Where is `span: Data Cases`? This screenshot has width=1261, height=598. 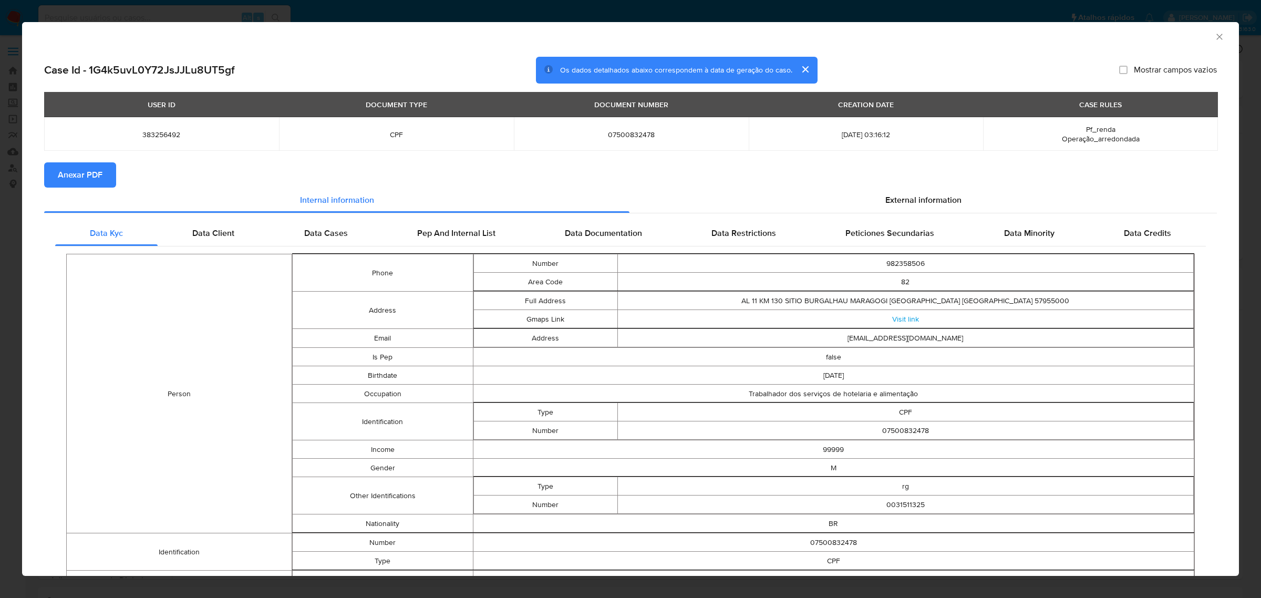
span: Data Cases is located at coordinates (326, 233).